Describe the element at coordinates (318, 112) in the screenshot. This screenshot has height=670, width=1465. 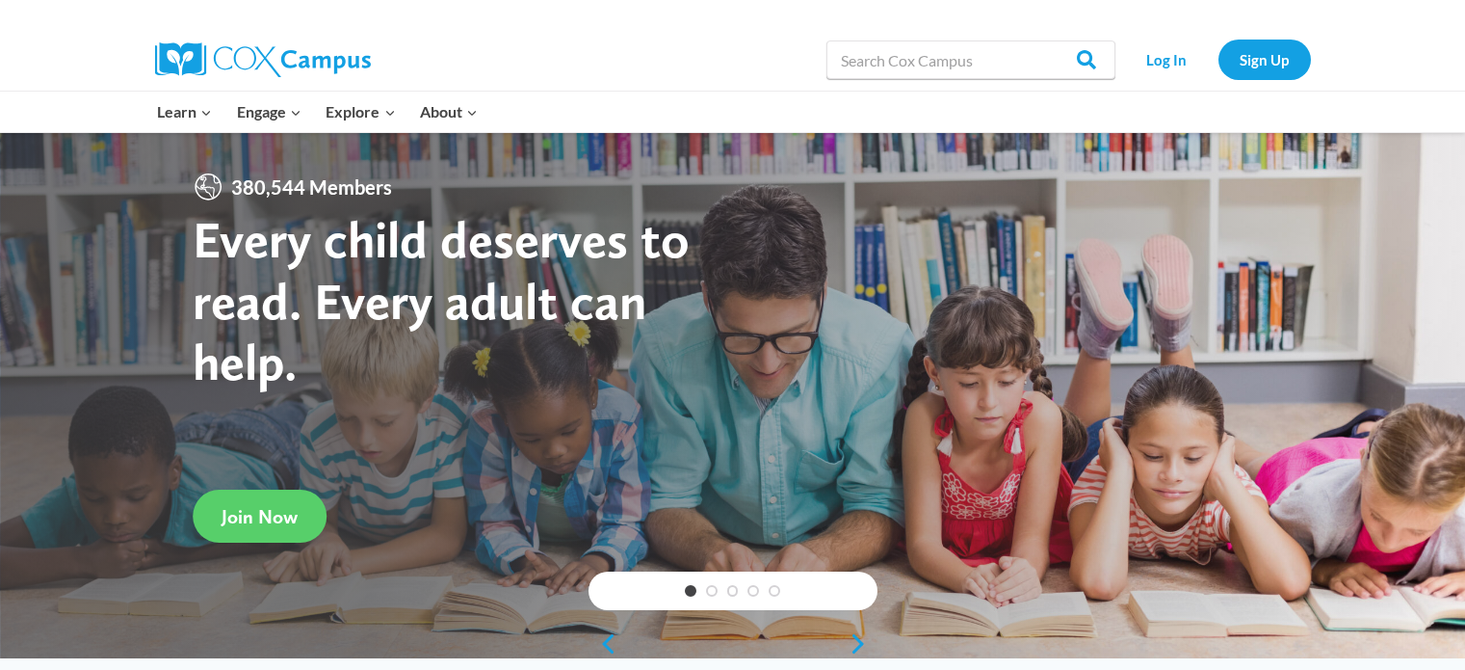
I see `nav: Primary Navigation` at that location.